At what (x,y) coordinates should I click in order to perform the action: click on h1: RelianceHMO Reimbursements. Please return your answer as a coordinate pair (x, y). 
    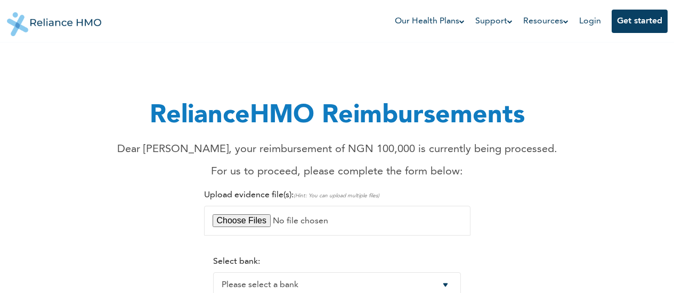
    Looking at the image, I should click on (337, 116).